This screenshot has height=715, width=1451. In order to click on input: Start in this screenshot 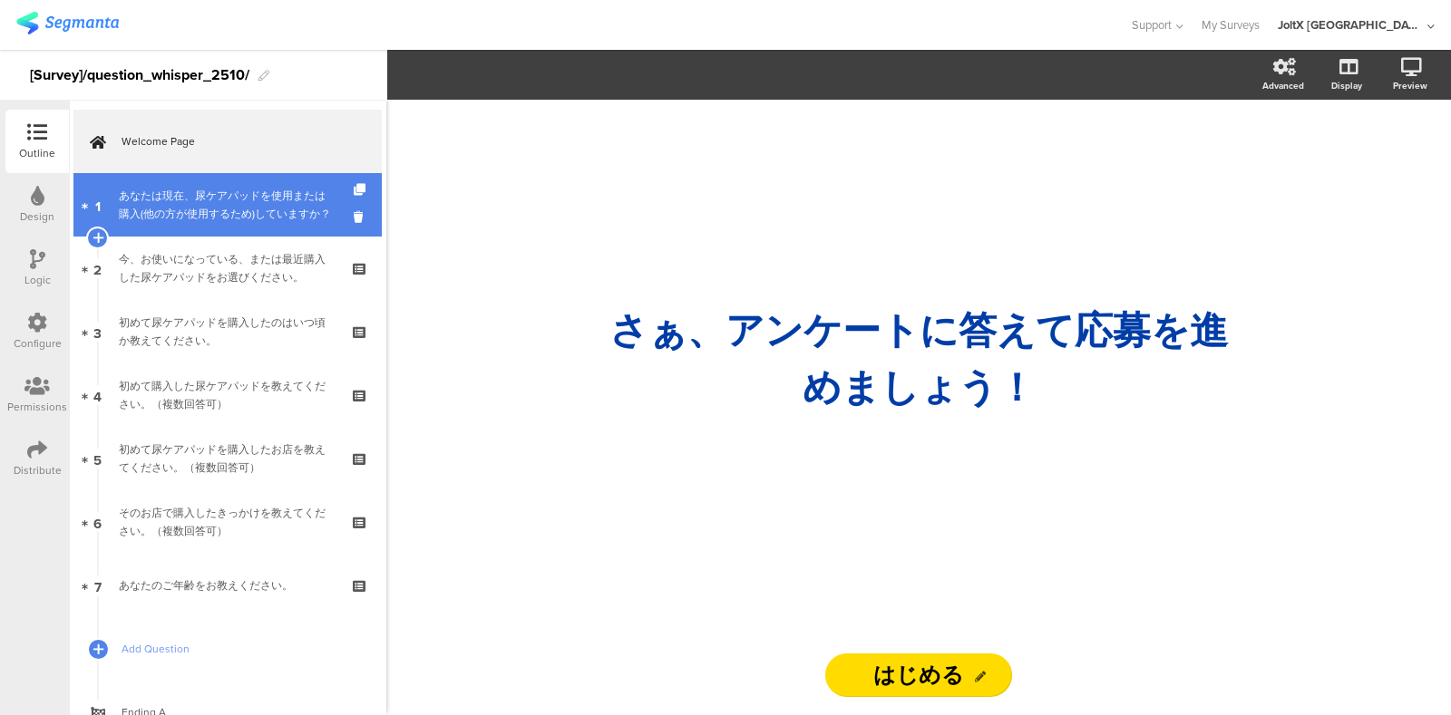, I will do `click(918, 675)`.